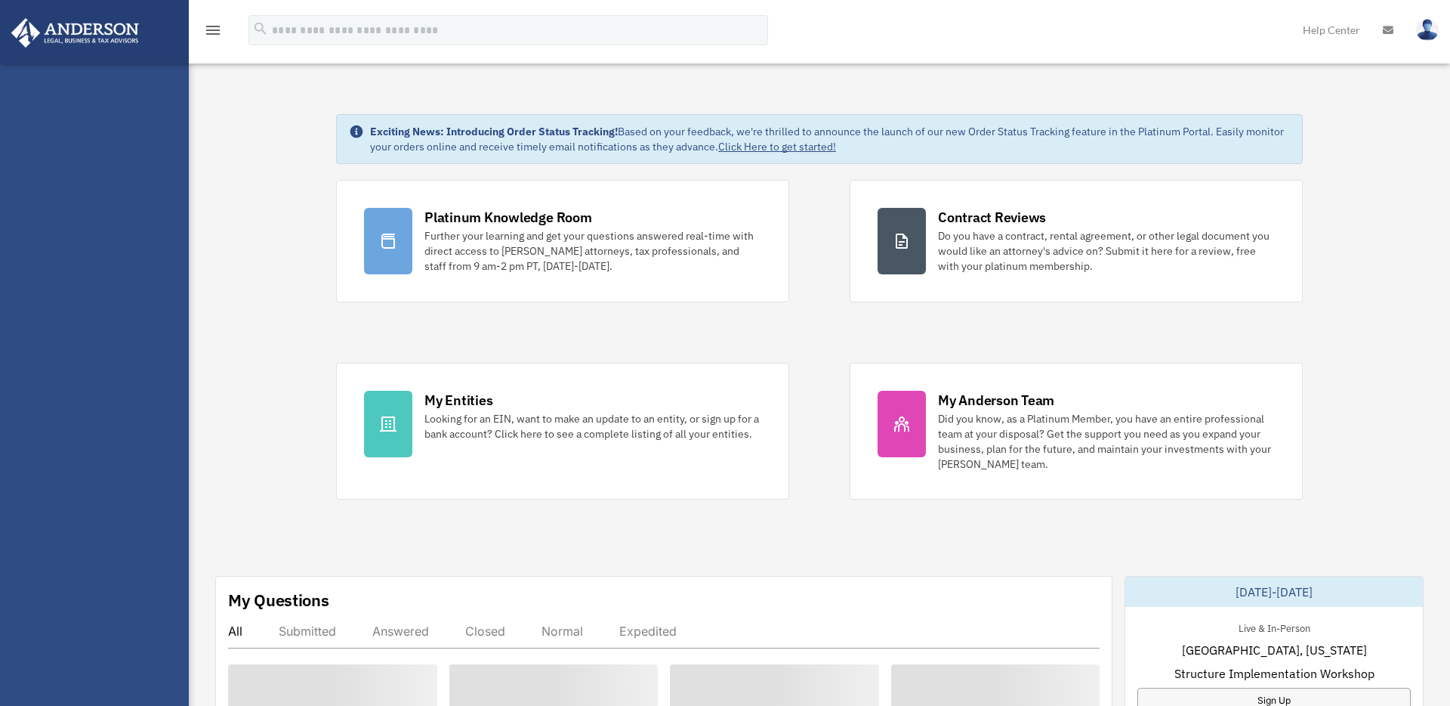  Describe the element at coordinates (213, 30) in the screenshot. I see `i: menu` at that location.